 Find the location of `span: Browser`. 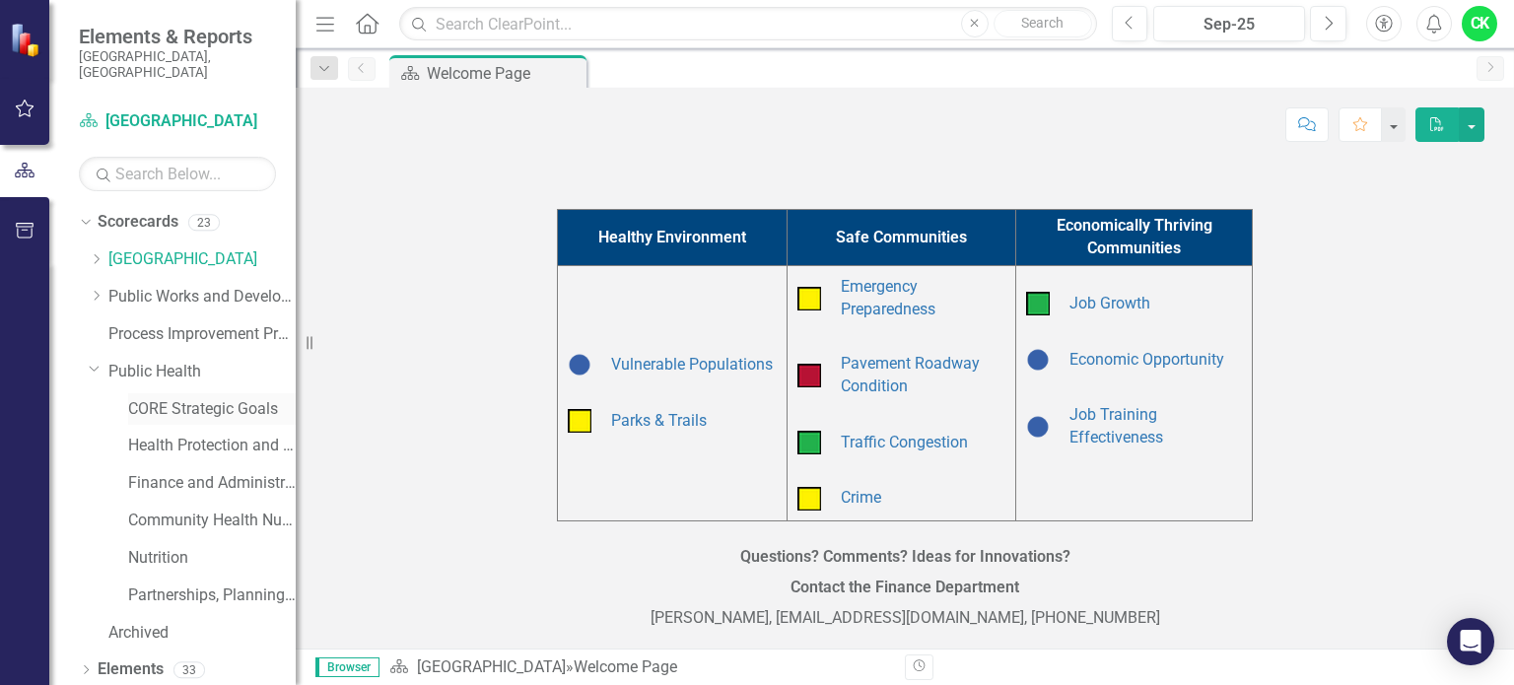

span: Browser is located at coordinates (347, 667).